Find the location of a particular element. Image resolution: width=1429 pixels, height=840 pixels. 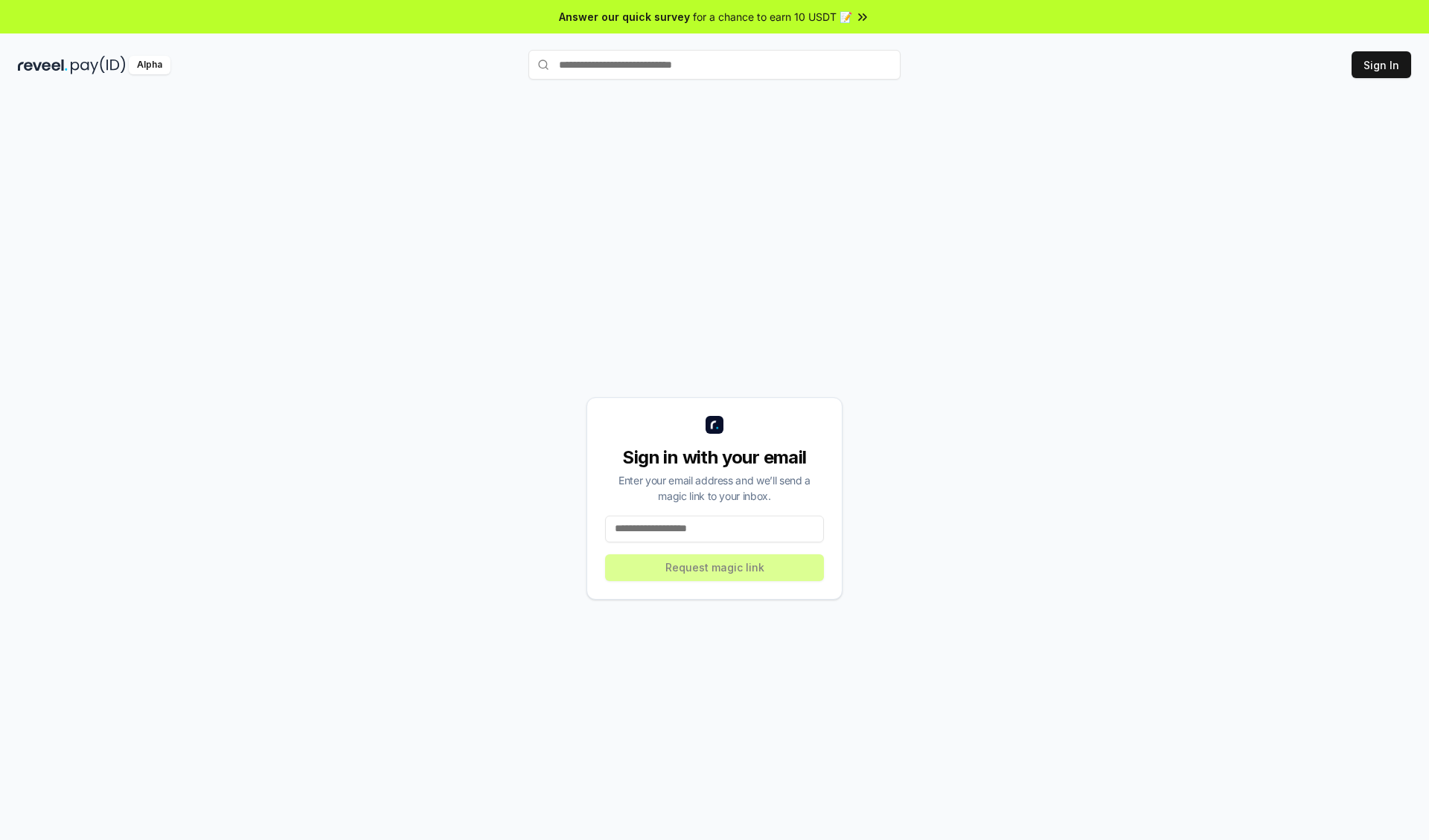

button: Sign In is located at coordinates (1381, 64).